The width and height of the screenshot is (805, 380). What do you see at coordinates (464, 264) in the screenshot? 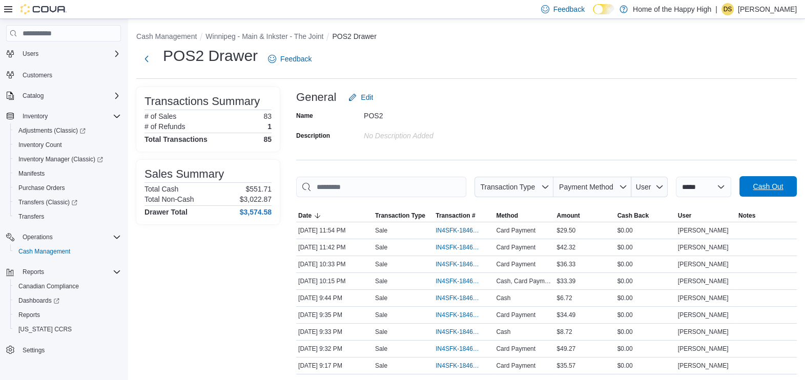
I see `button: IN4SFK-18465043` at bounding box center [464, 264].